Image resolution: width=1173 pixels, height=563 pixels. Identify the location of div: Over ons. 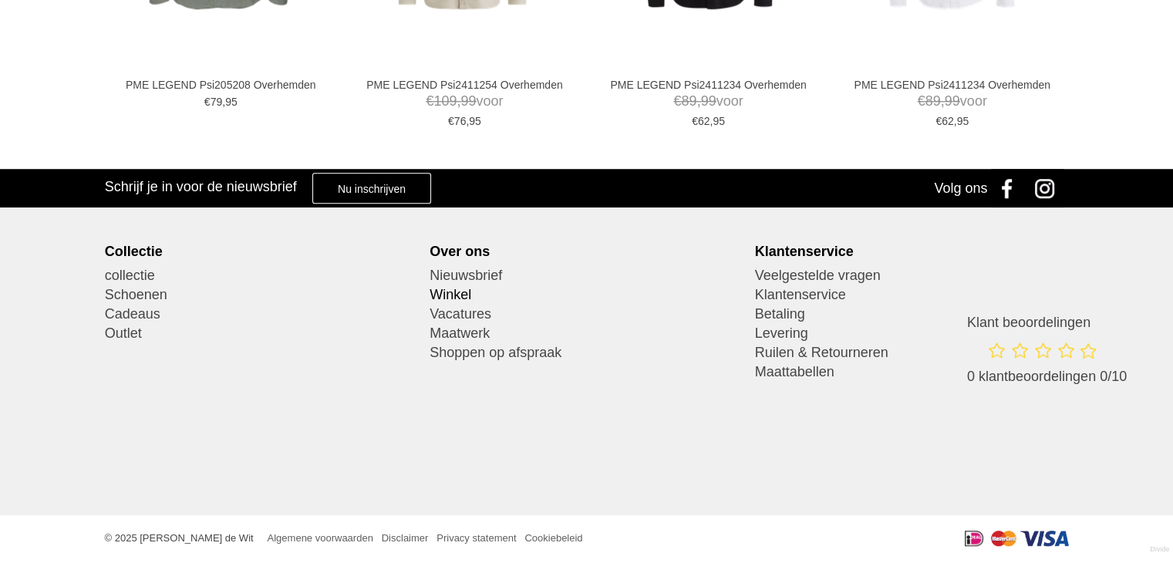
(586, 251).